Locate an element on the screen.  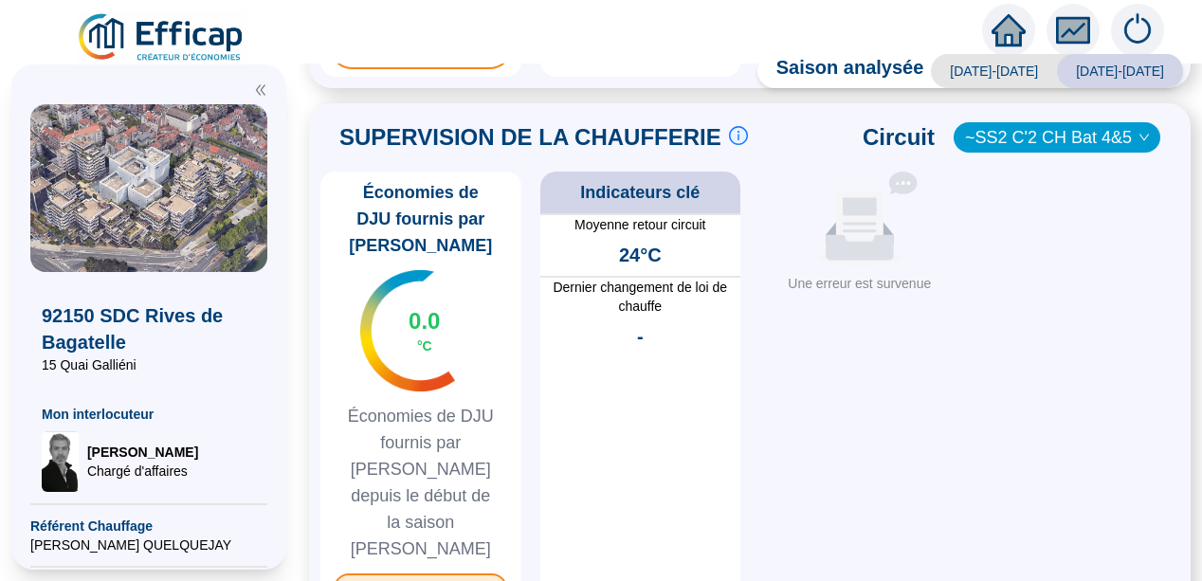
span: Moyenne retour circuit is located at coordinates (641, 225).